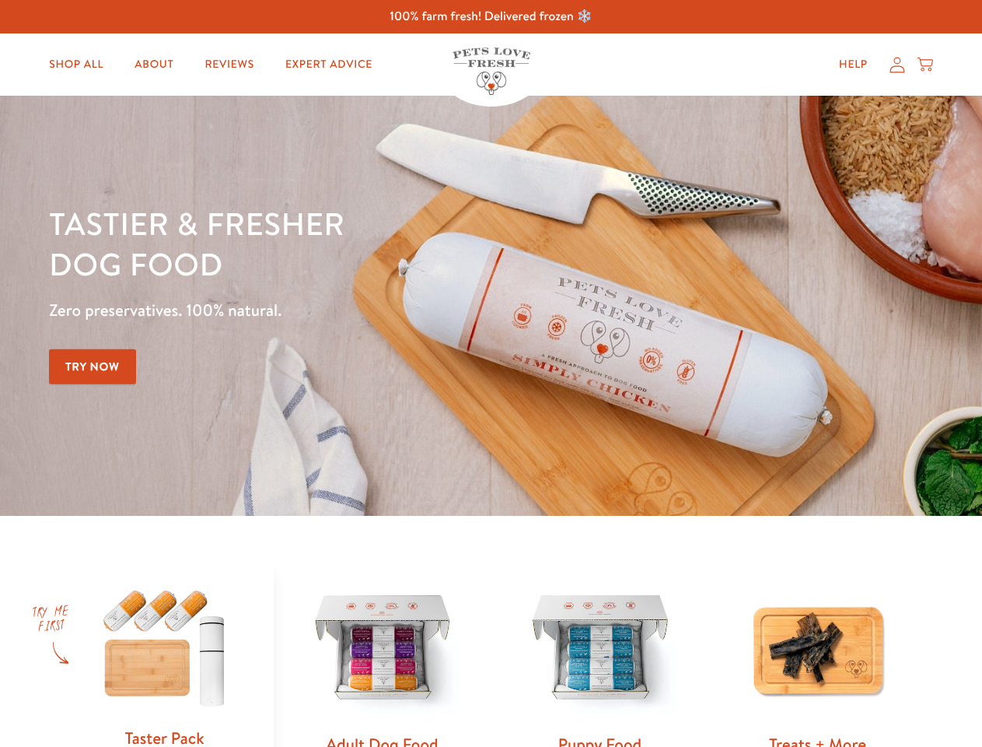 Image resolution: width=982 pixels, height=747 pixels. Describe the element at coordinates (853, 65) in the screenshot. I see `a: Help` at that location.